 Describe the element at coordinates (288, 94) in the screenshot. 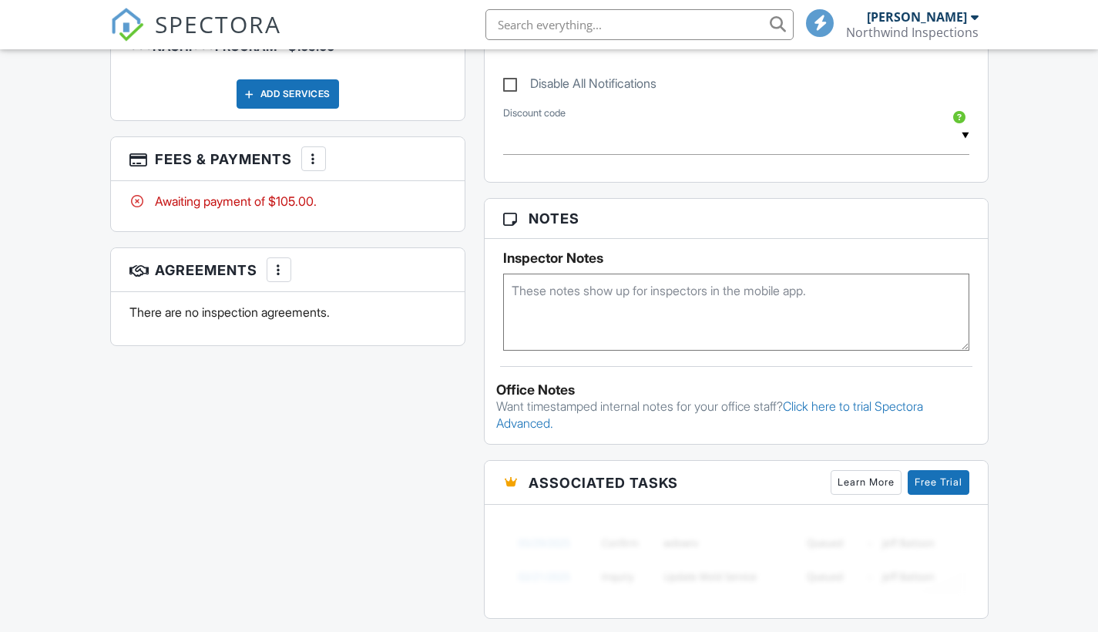

I see `div: Add Services` at that location.